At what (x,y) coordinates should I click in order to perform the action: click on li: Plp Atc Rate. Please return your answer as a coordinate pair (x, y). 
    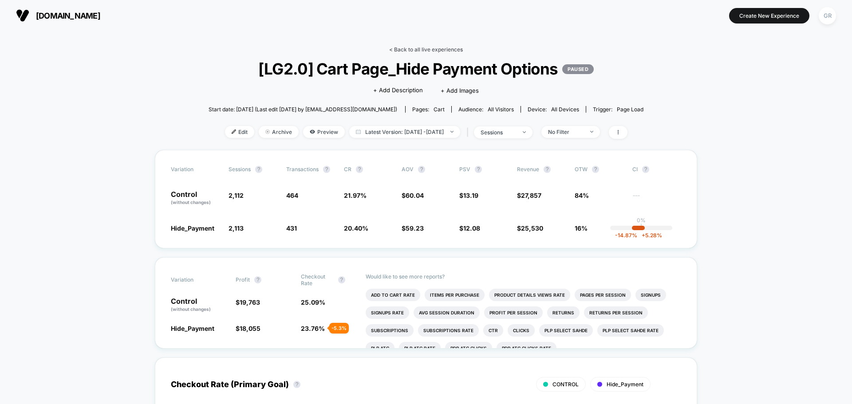
    Looking at the image, I should click on (420, 348).